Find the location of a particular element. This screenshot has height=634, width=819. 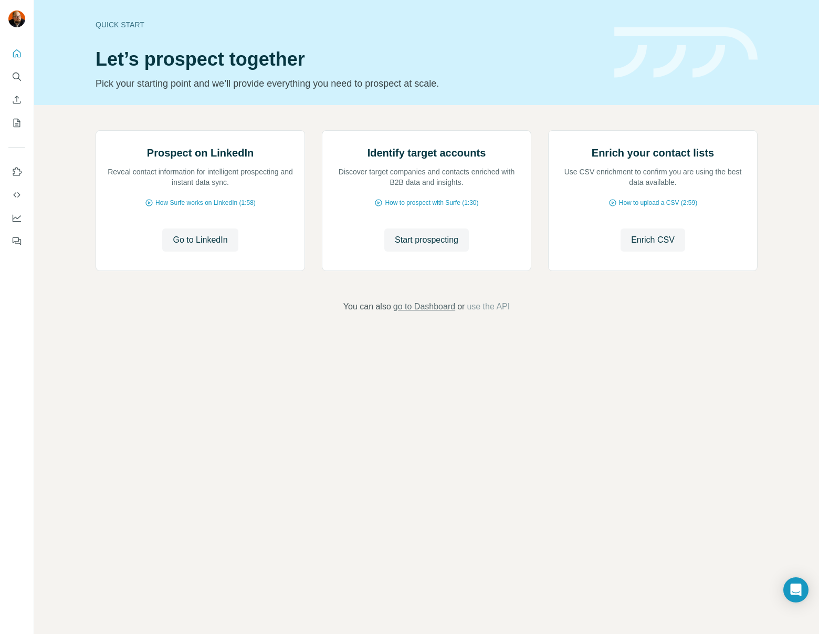

span: How to prospect with Surfe (1:30) is located at coordinates (432, 203).